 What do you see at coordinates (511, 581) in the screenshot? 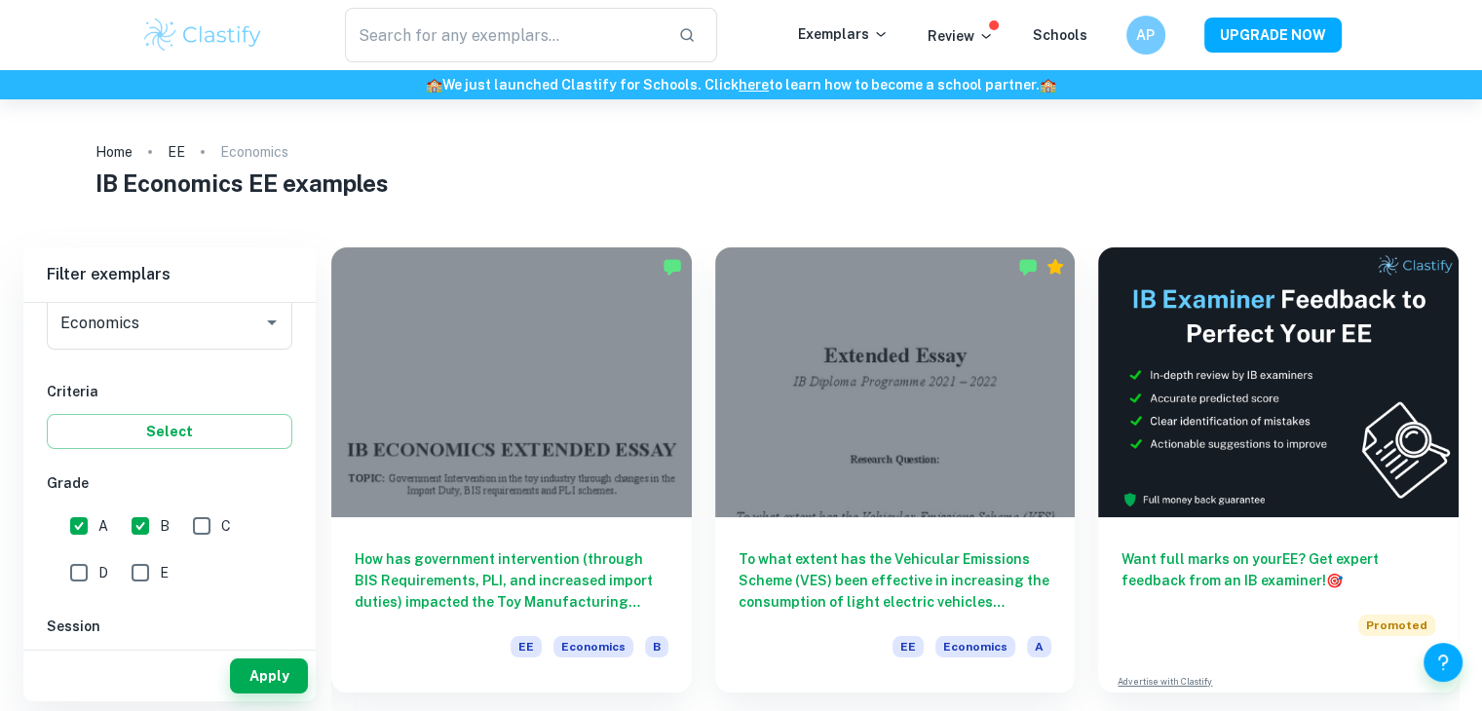
I see `h6: How has government intervention (through BIS Requirements, PLI, and increased import duties) impa...` at bounding box center [511, 581].